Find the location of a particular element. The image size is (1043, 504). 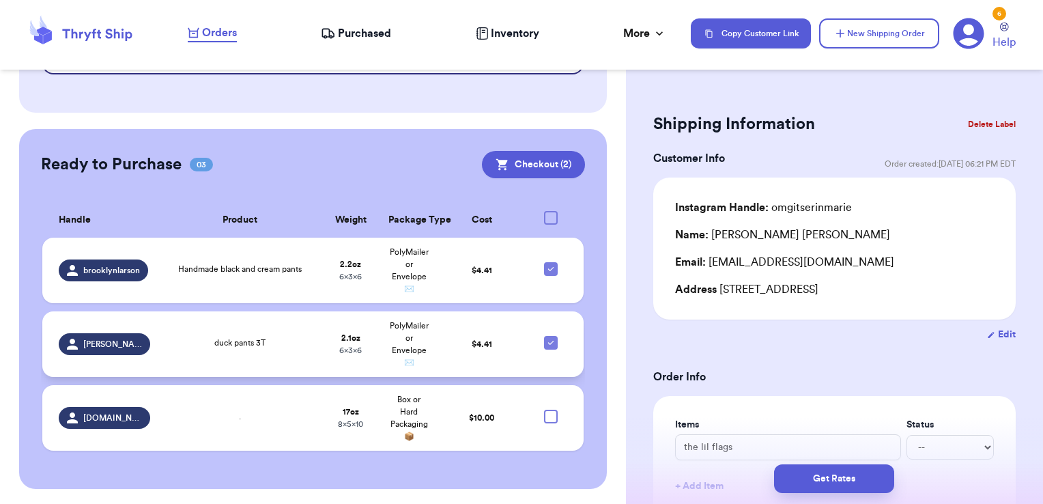

button: Copy Customer Link is located at coordinates (751, 33).